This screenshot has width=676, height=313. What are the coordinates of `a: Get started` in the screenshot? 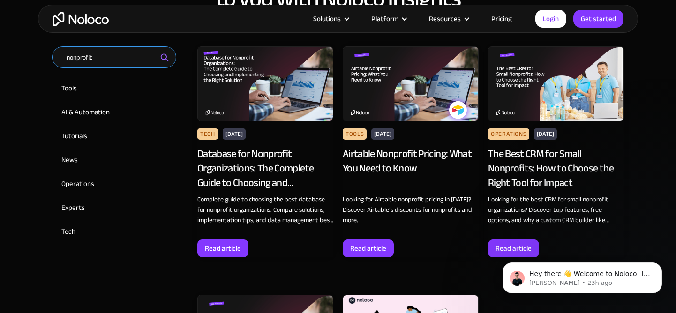 It's located at (598, 19).